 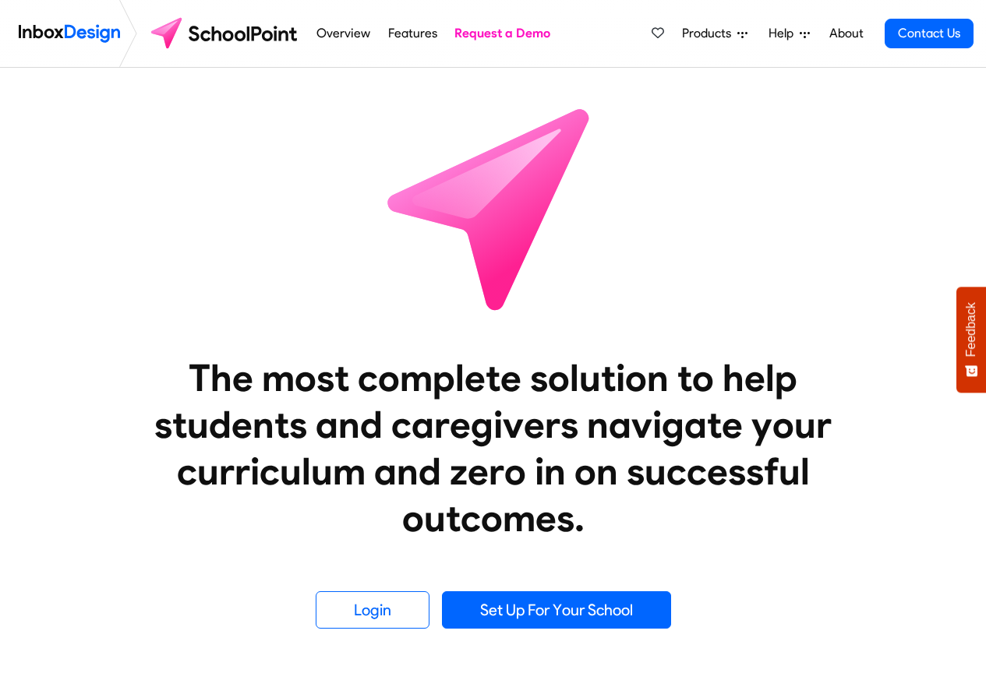 What do you see at coordinates (789, 34) in the screenshot?
I see `a: Help` at bounding box center [789, 34].